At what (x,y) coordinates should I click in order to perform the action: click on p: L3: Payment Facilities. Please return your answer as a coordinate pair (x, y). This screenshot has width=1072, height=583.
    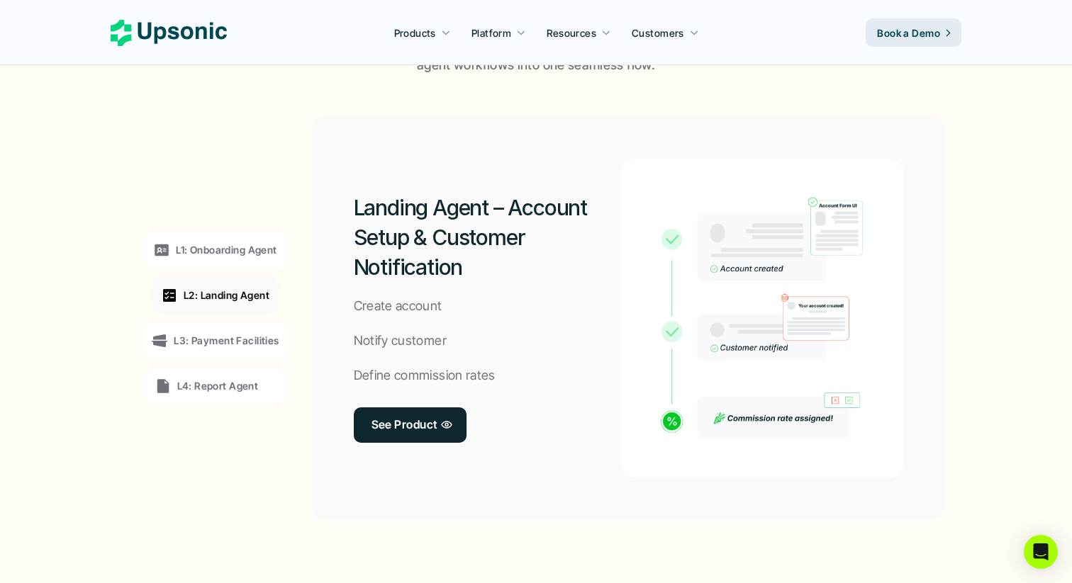
    Looking at the image, I should click on (226, 340).